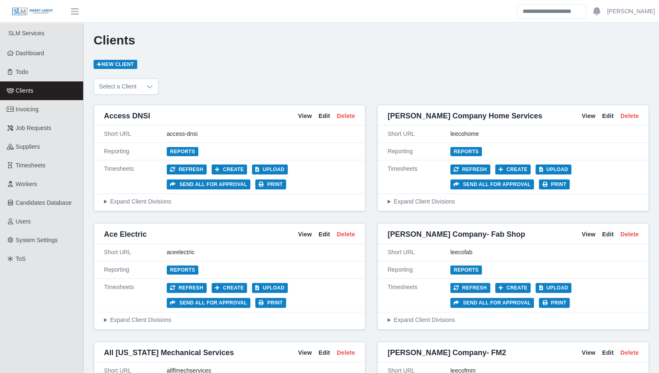 Image resolution: width=659 pixels, height=373 pixels. I want to click on input: Search, so click(552, 11).